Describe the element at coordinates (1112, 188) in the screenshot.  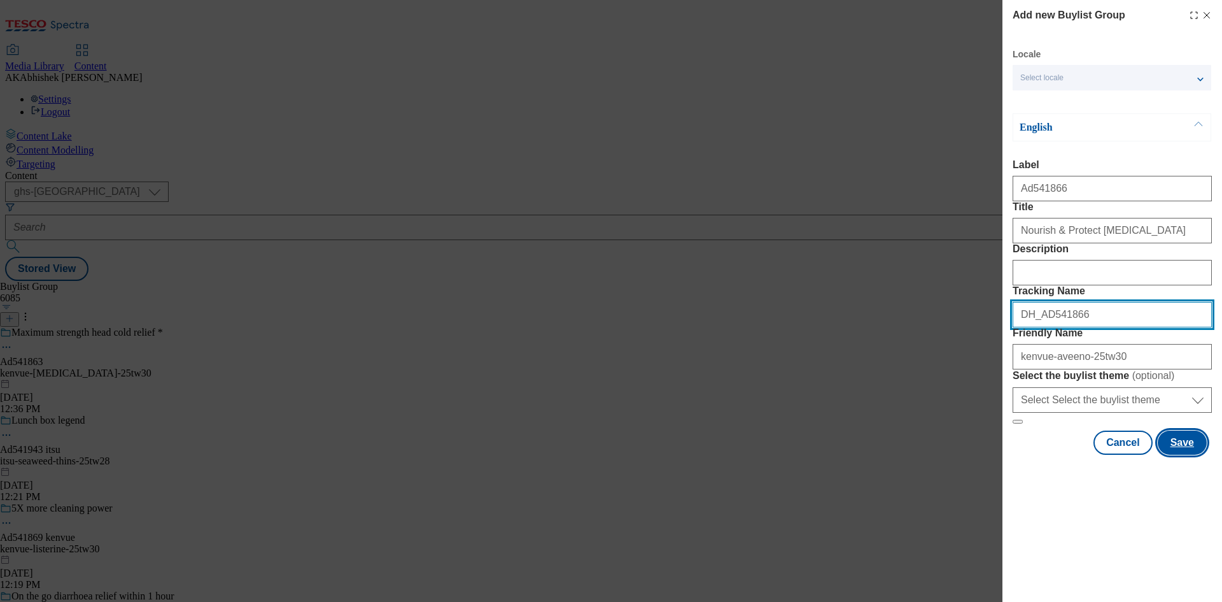
I see `input: Enter Label` at that location.